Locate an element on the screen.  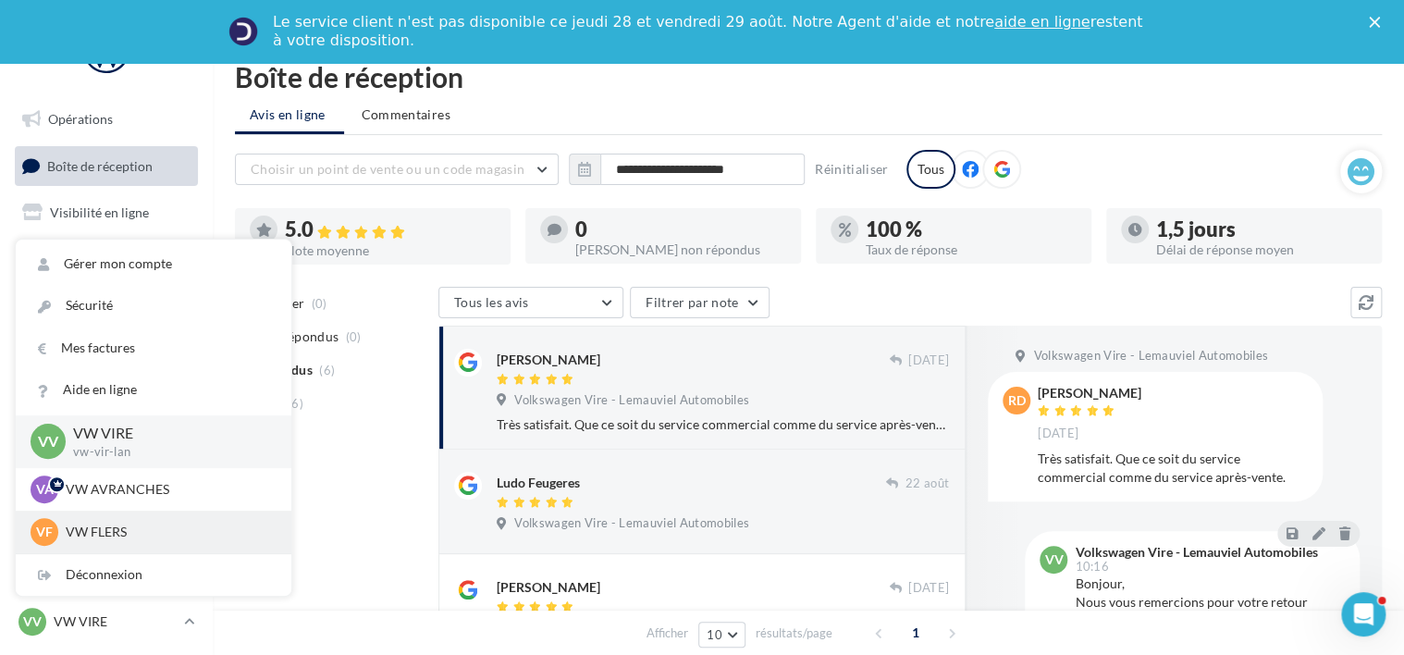
a: Mes factures is located at coordinates (154, 348).